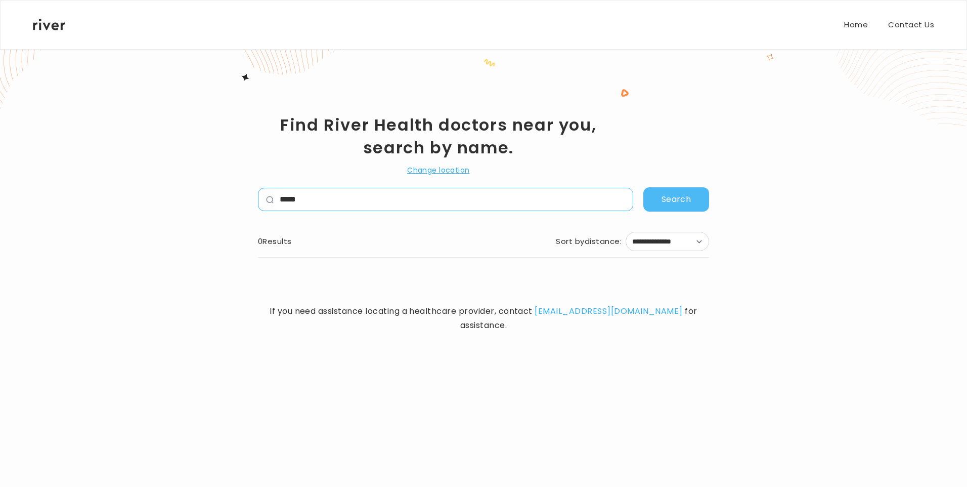 This screenshot has width=967, height=487. What do you see at coordinates (856, 25) in the screenshot?
I see `a: Home` at bounding box center [856, 25].